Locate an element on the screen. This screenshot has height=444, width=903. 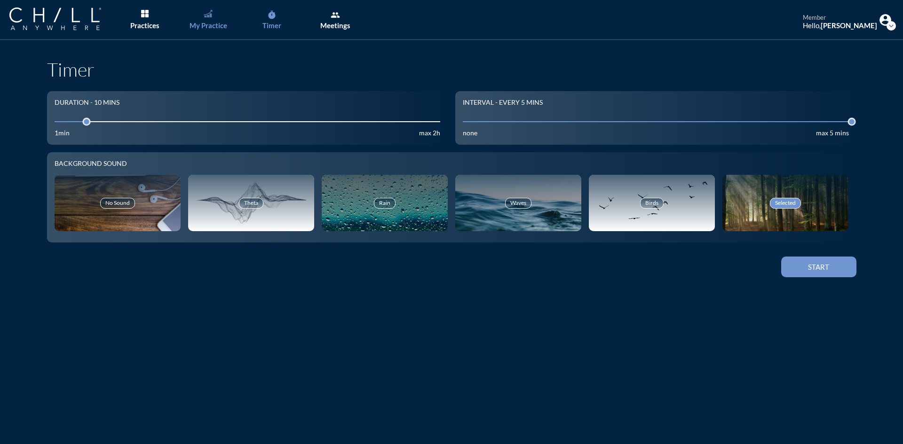
img: Graph is located at coordinates (208, 14).